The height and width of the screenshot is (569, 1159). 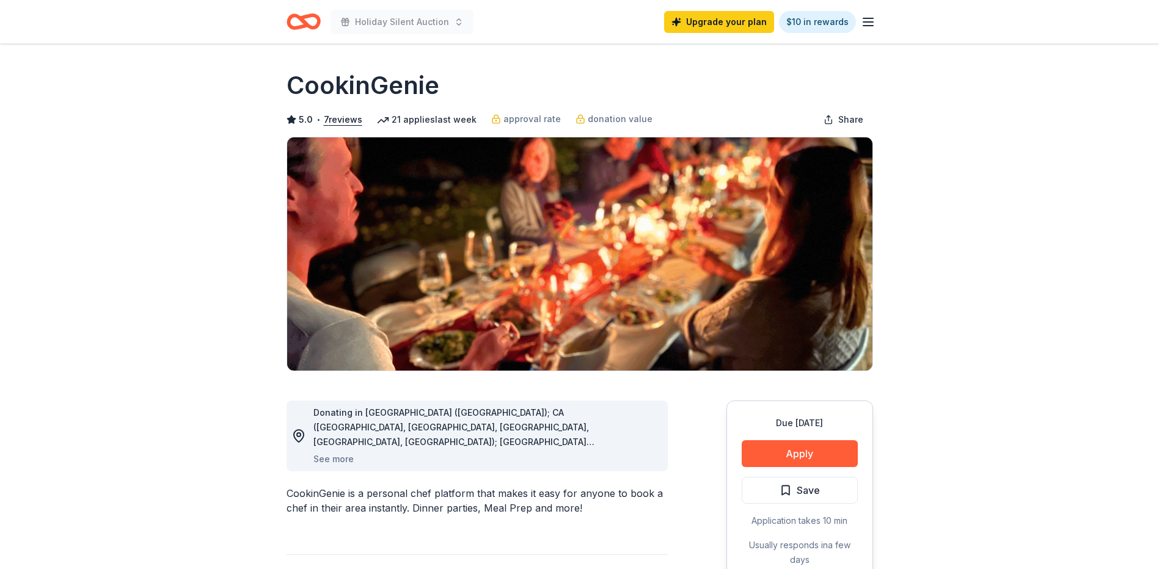 I want to click on button: Holiday Silent Auction, so click(x=402, y=22).